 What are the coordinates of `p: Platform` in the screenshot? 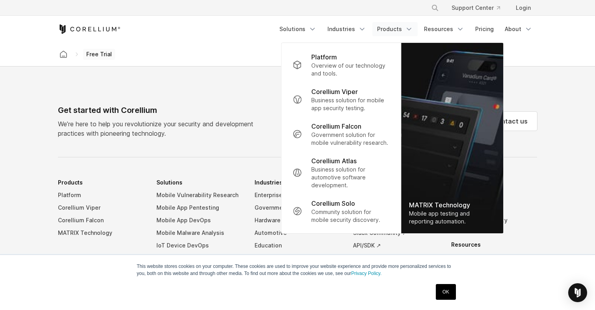 It's located at (324, 57).